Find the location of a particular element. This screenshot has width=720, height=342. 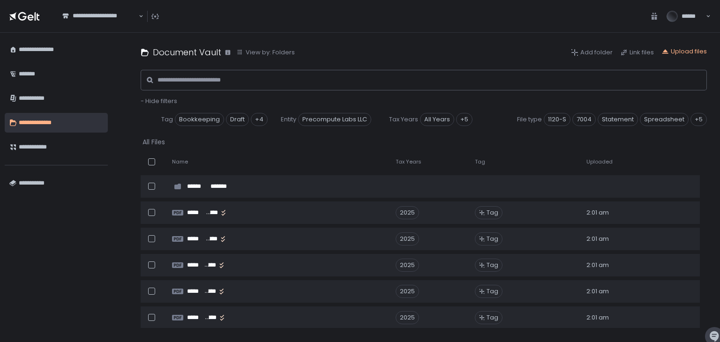

span: File type is located at coordinates (529, 120).